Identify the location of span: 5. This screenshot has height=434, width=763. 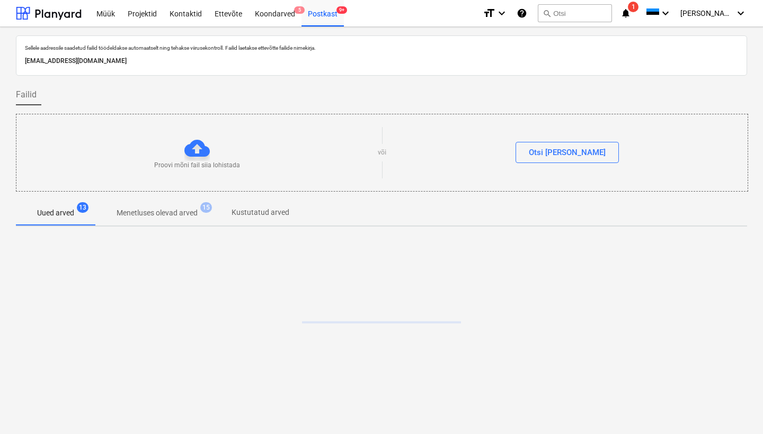
(299, 10).